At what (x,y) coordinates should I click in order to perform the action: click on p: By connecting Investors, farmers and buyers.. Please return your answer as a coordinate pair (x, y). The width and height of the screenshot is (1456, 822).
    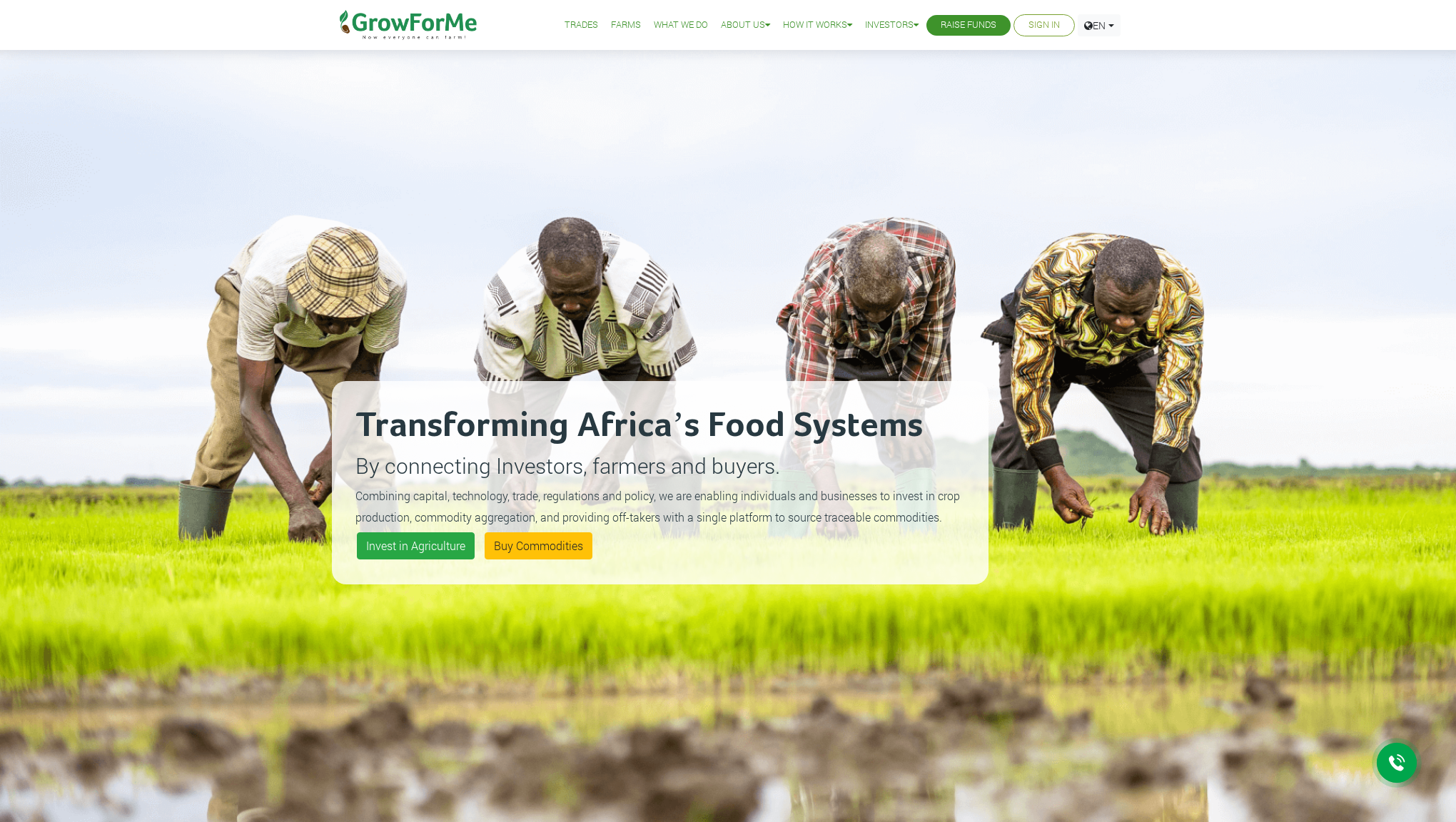
    Looking at the image, I should click on (661, 466).